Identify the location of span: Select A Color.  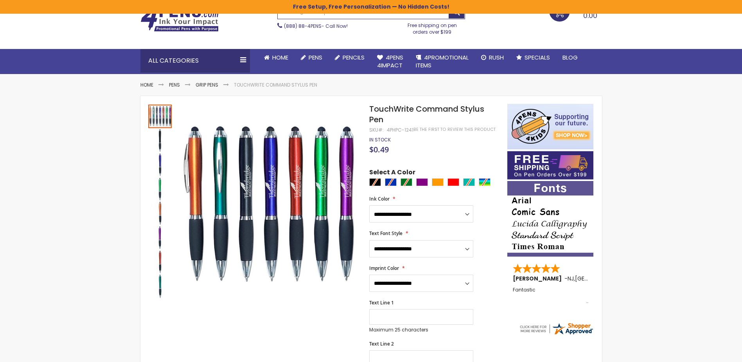
(392, 173).